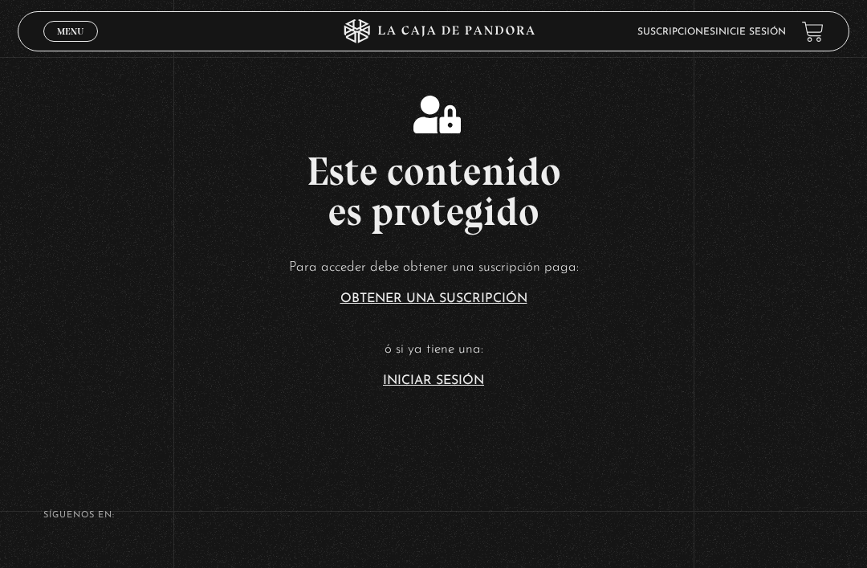 This screenshot has width=867, height=568. I want to click on a: Obtener una suscripción, so click(434, 299).